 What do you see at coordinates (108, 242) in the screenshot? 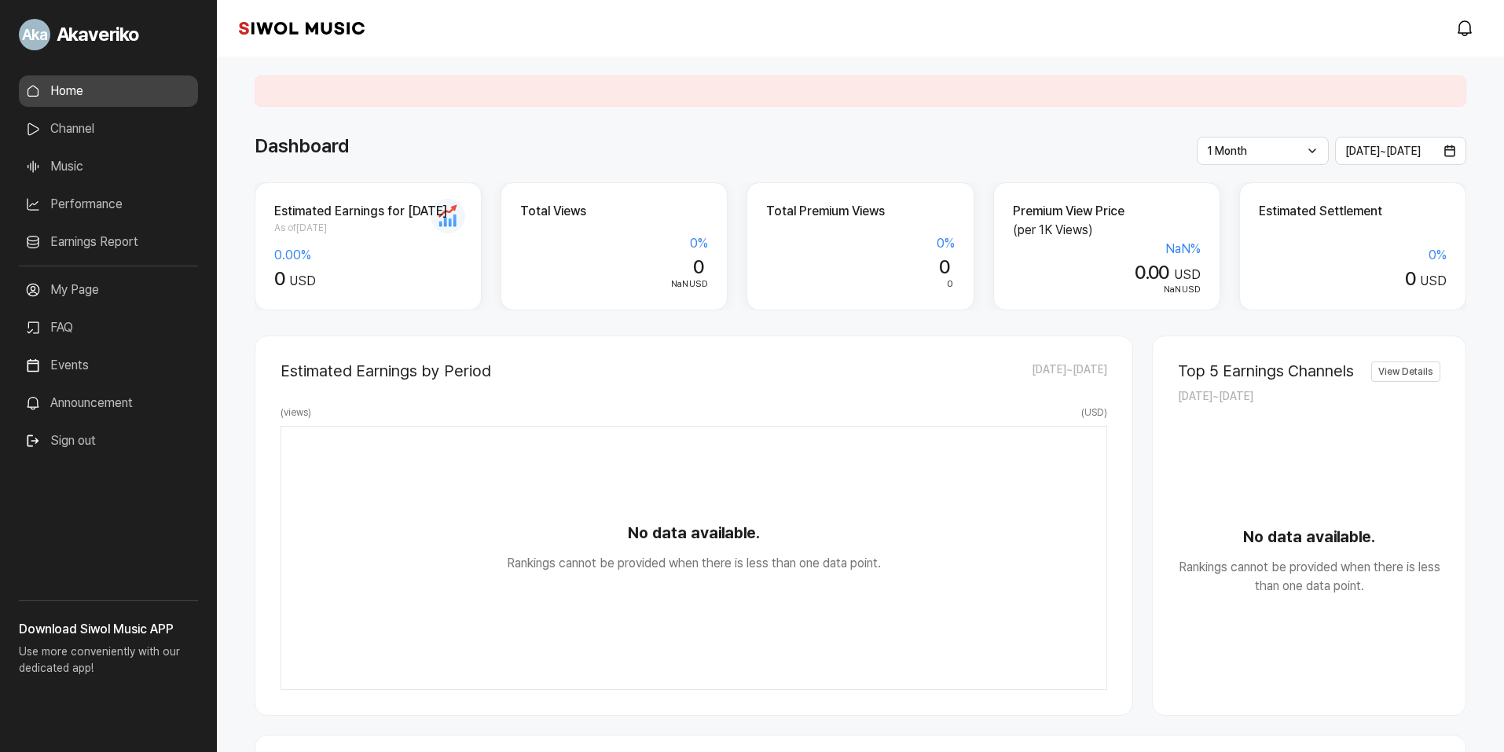
I see `a: Earnings Report` at bounding box center [108, 242].